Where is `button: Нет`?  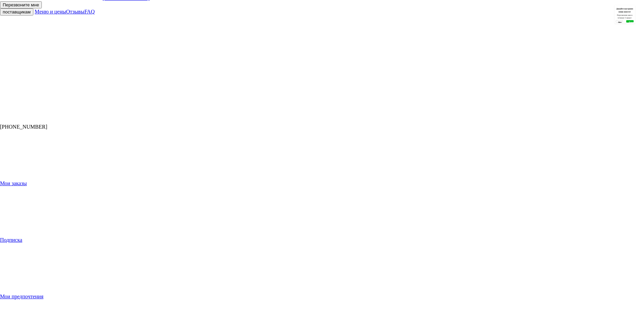 button: Нет is located at coordinates (619, 21).